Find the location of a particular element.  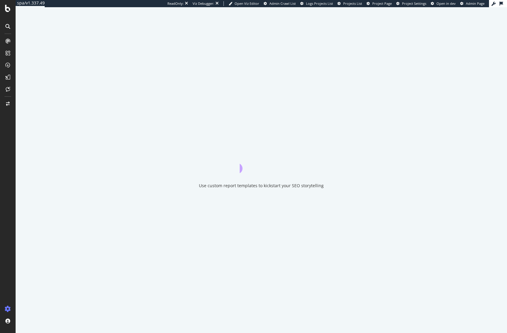

span: Admin Page is located at coordinates (476, 3).